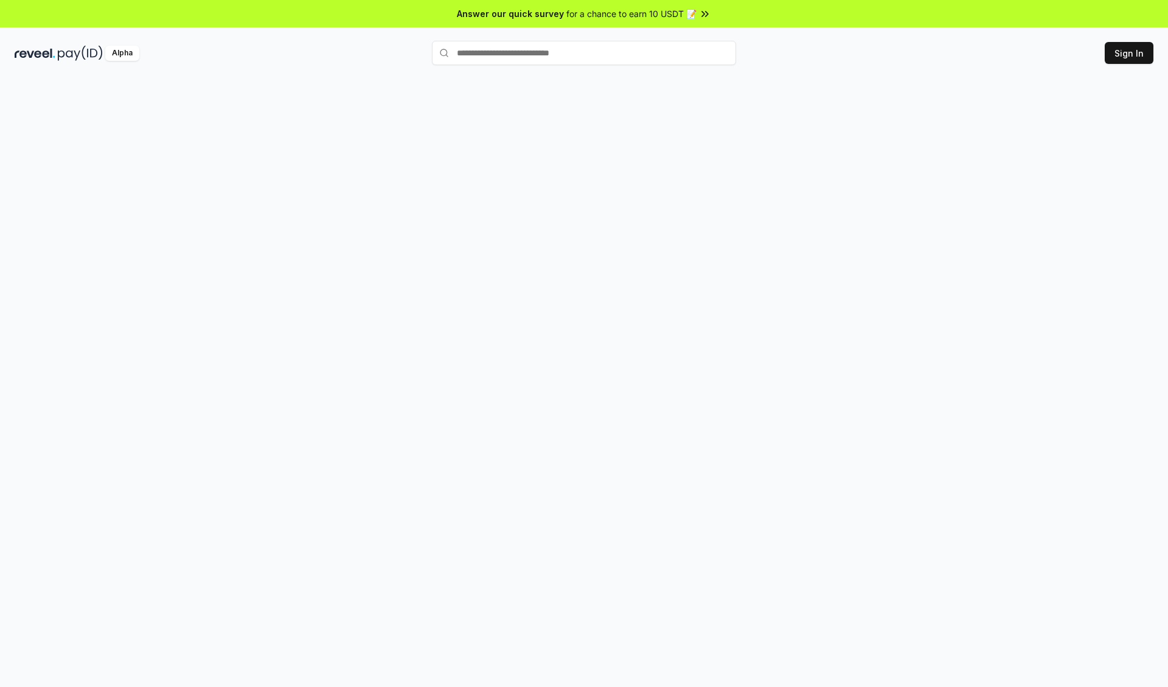 The image size is (1168, 687). What do you see at coordinates (122, 53) in the screenshot?
I see `div: Alpha` at bounding box center [122, 53].